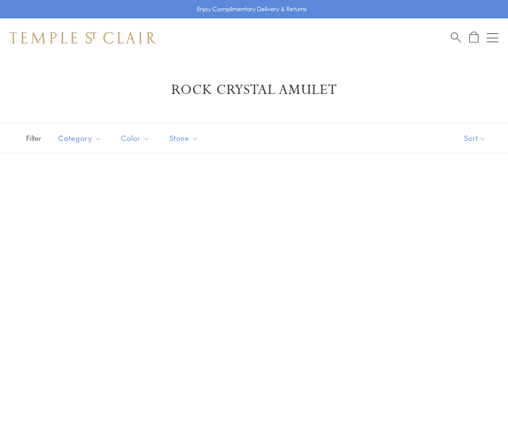 The height and width of the screenshot is (430, 508). I want to click on h1: Rock Crystal Amulet, so click(254, 90).